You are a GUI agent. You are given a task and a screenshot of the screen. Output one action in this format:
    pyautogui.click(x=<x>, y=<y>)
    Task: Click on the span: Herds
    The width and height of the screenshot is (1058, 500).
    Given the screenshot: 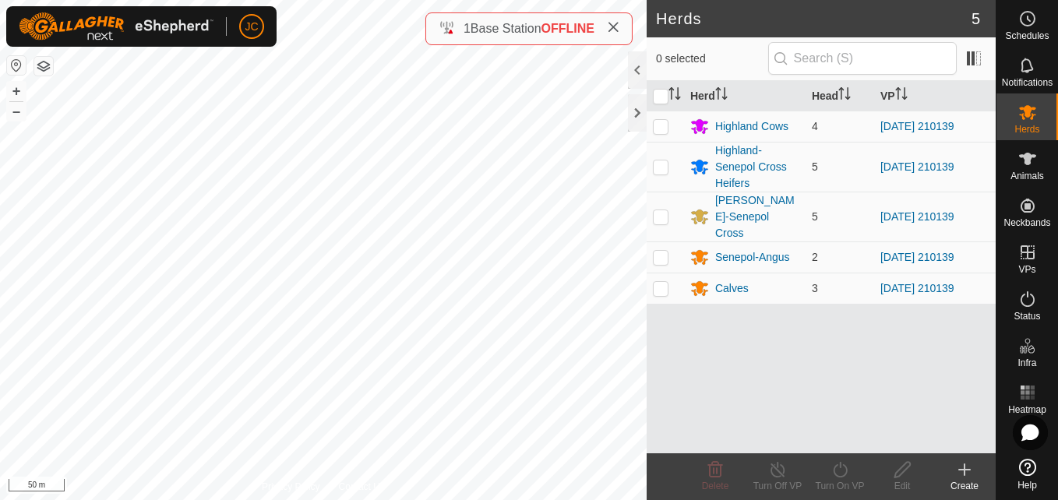 What is the action you would take?
    pyautogui.click(x=1027, y=129)
    